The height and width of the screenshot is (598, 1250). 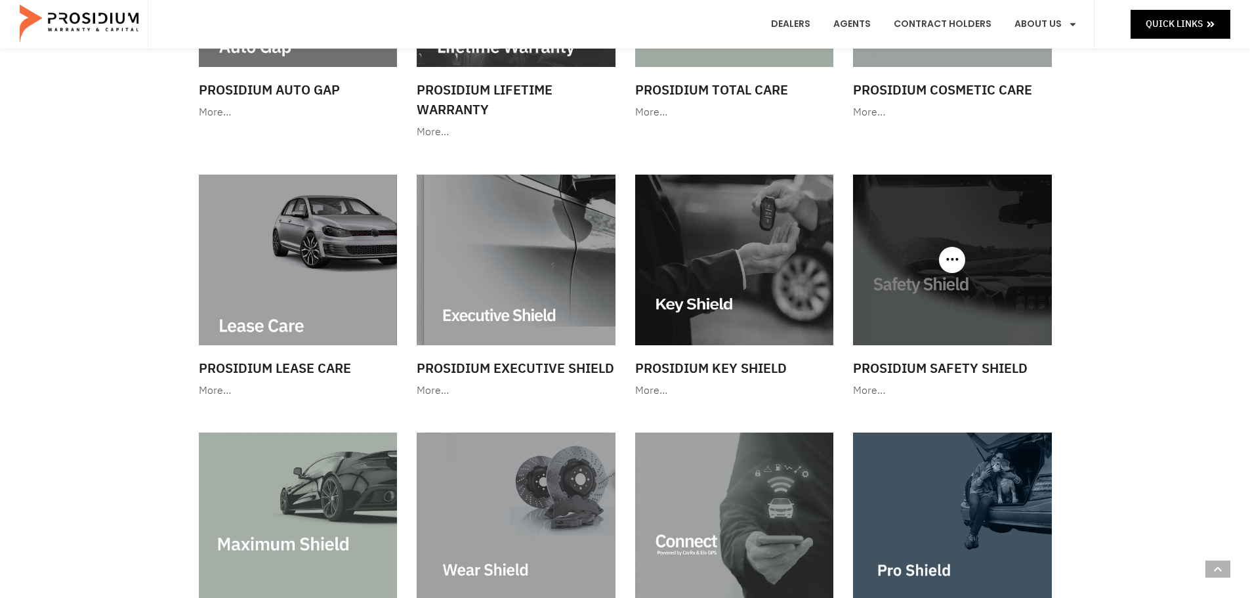 What do you see at coordinates (1180, 24) in the screenshot?
I see `a: Quick Links` at bounding box center [1180, 24].